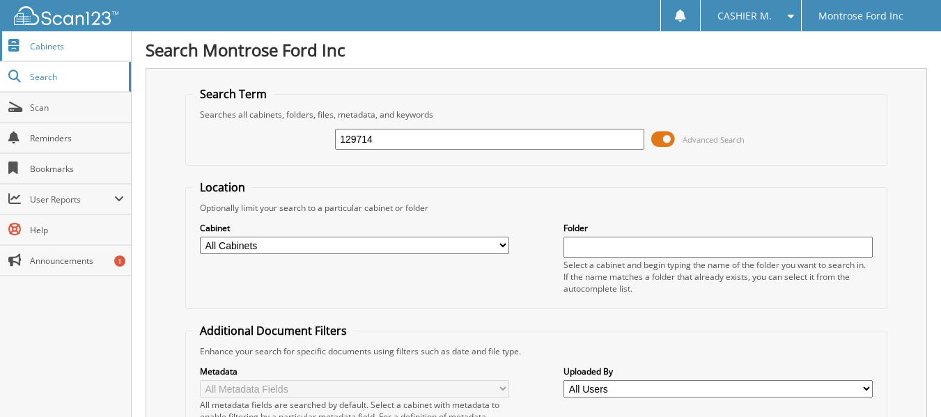 This screenshot has width=941, height=417. What do you see at coordinates (718, 228) in the screenshot?
I see `label: Folder` at bounding box center [718, 228].